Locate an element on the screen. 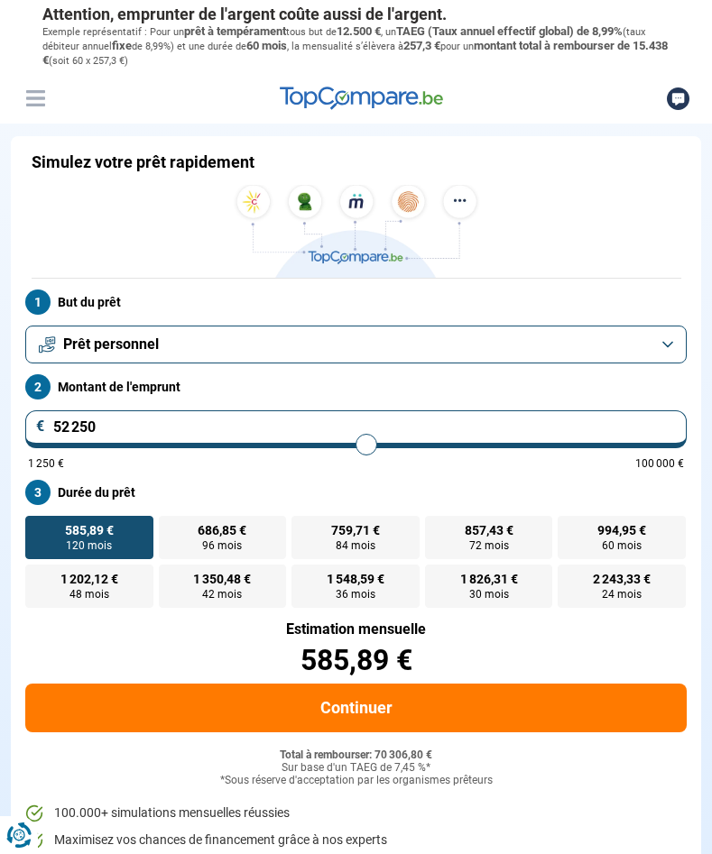 The height and width of the screenshot is (854, 712). label: But du prêt is located at coordinates (355, 302).